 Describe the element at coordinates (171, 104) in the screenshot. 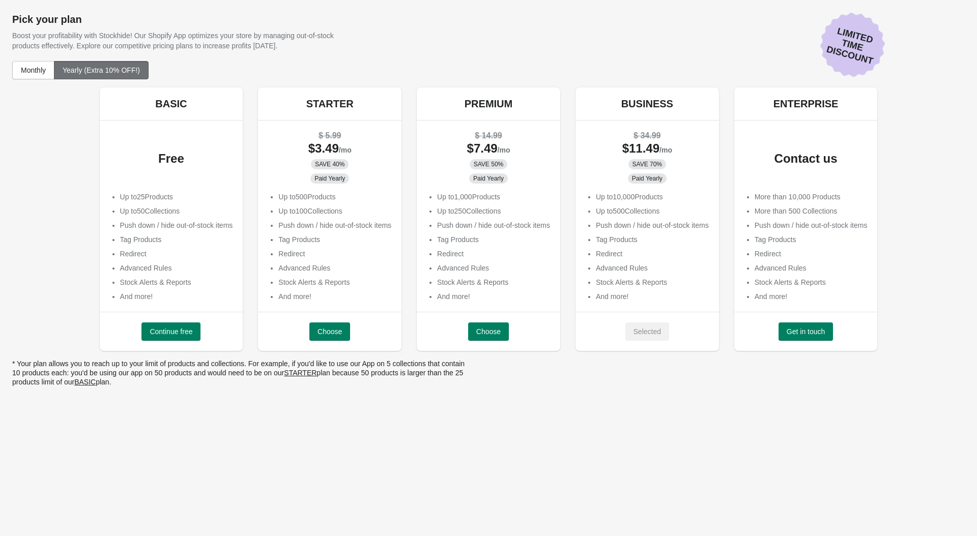

I see `h5: BASIC` at that location.